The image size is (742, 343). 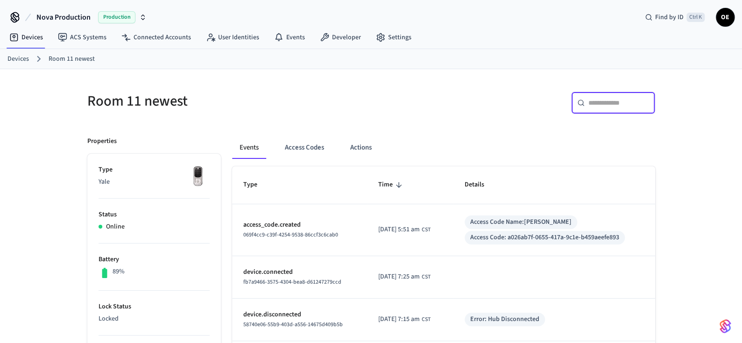 I want to click on div: Find by IDCtrl K, so click(x=674, y=17).